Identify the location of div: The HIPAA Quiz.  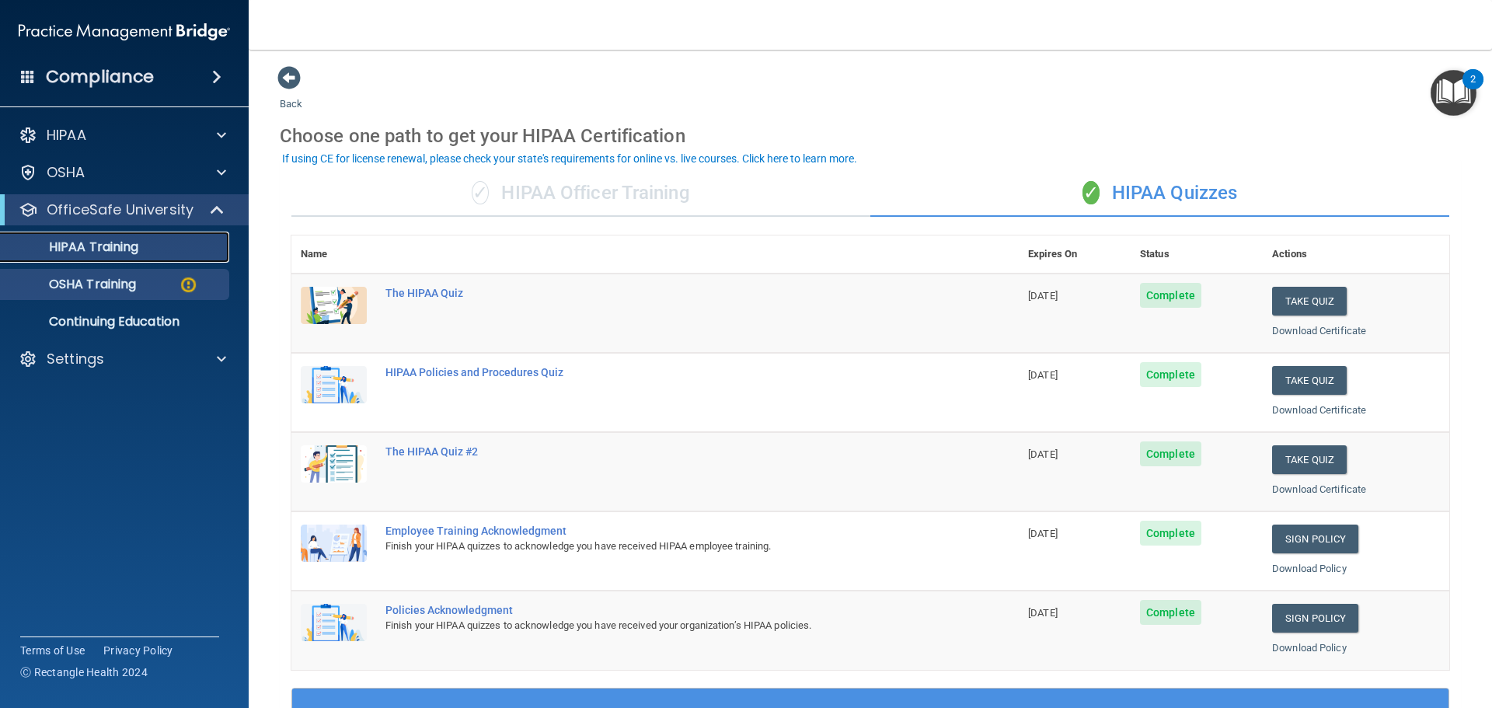
(663, 293).